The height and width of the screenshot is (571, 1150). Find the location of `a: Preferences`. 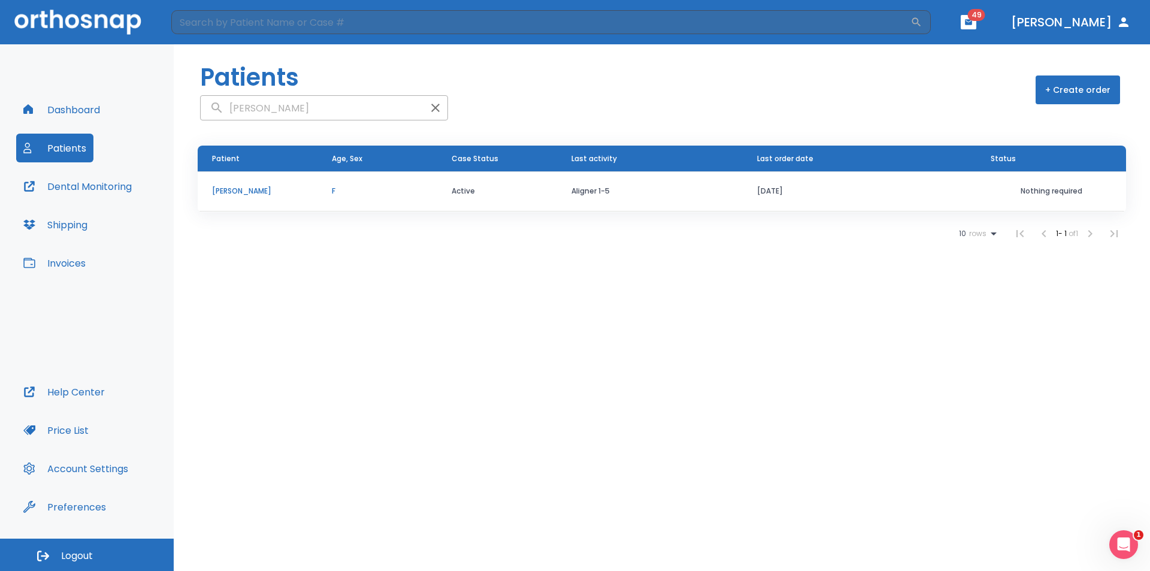

a: Preferences is located at coordinates (65, 507).